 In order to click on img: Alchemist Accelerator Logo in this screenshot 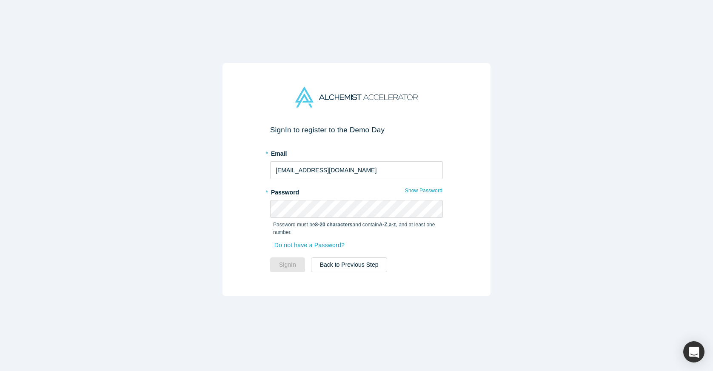, I will do `click(356, 97)`.